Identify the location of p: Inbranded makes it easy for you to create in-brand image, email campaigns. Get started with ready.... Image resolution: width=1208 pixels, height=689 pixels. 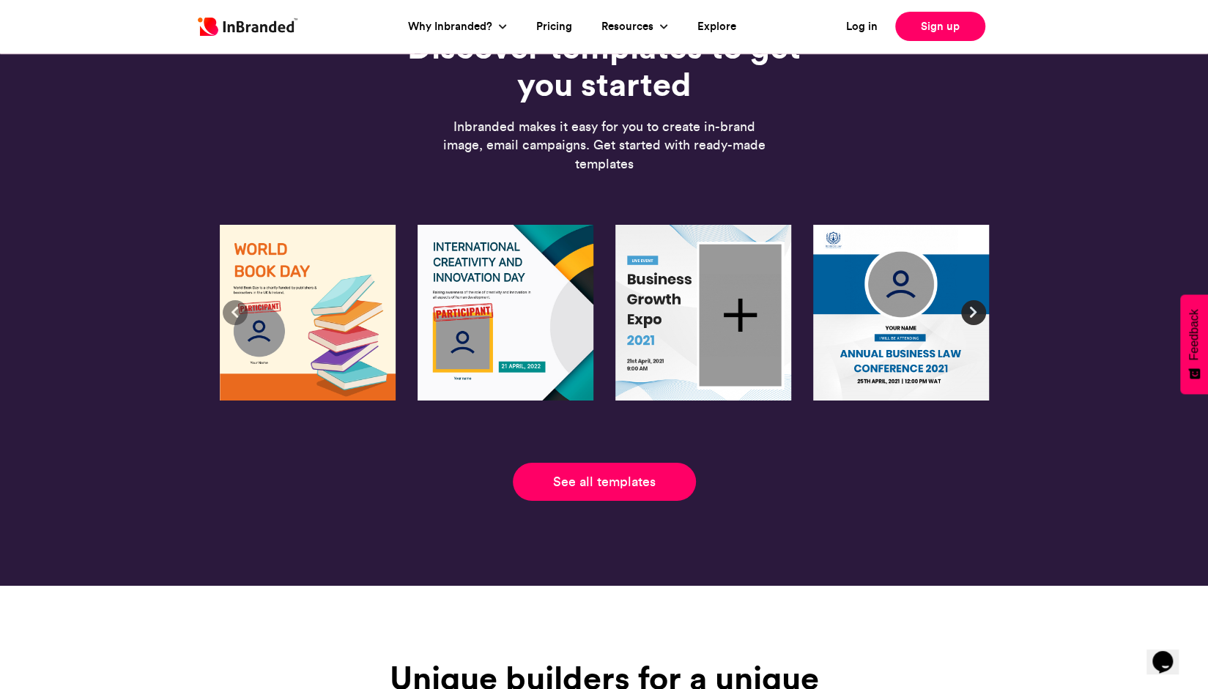
(604, 146).